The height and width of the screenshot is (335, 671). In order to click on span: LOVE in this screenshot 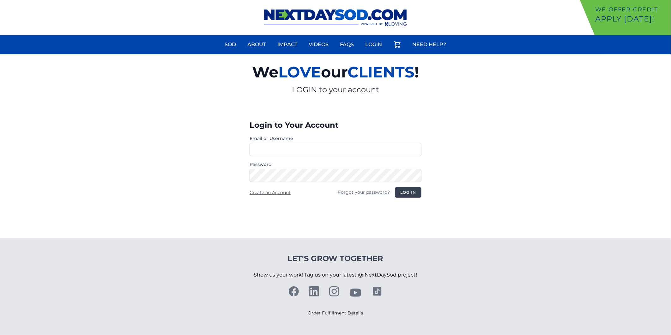, I will do `click(299, 72)`.